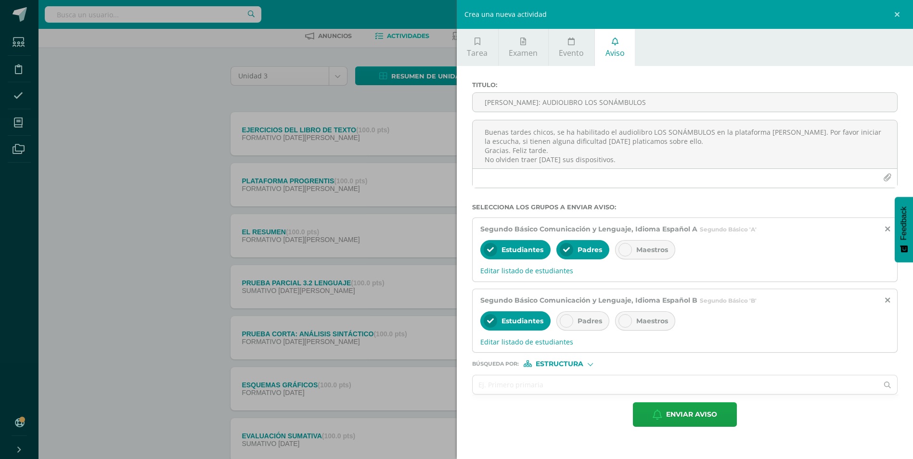 The image size is (913, 459). Describe the element at coordinates (729, 300) in the screenshot. I see `span: Segundo Básico 'B'` at that location.